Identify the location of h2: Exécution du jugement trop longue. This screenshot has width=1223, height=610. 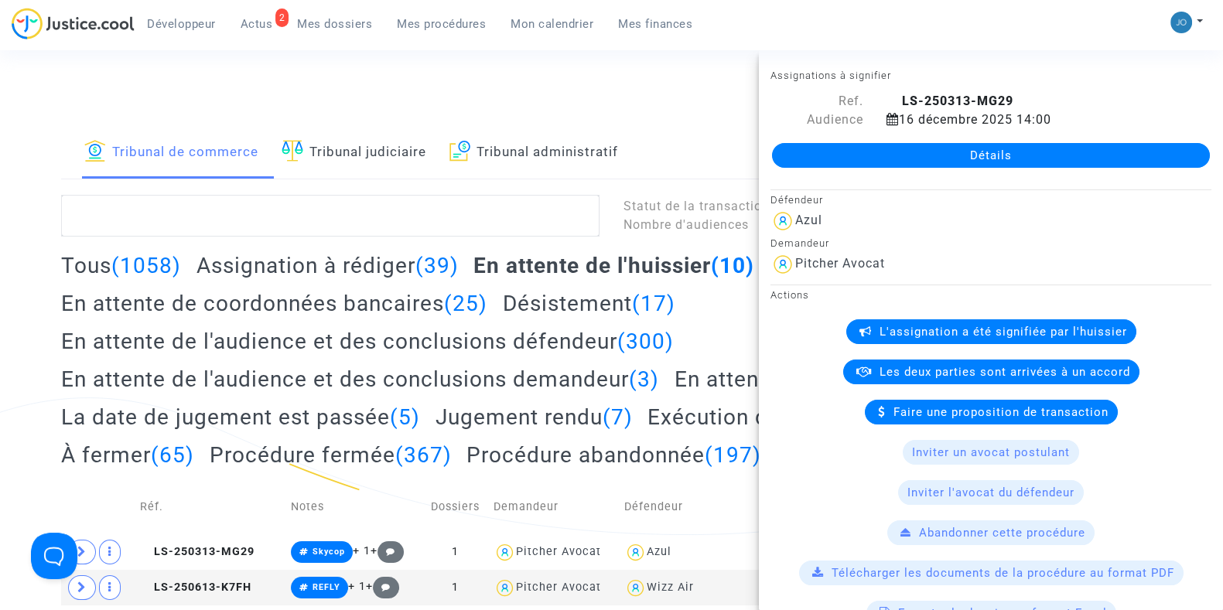
(842, 417).